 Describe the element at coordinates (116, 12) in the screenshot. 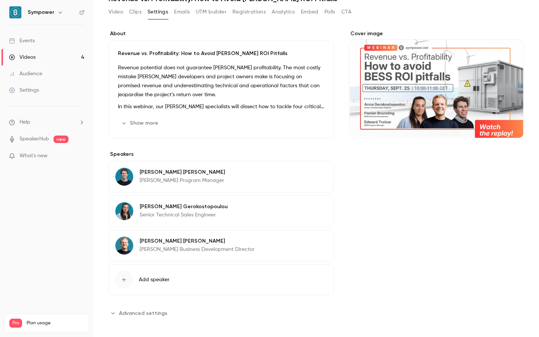

I see `button: Video` at that location.